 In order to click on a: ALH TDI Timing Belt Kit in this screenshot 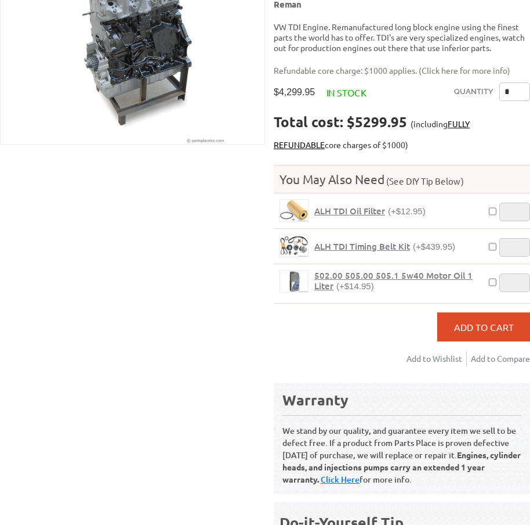, I will do `click(294, 245)`.